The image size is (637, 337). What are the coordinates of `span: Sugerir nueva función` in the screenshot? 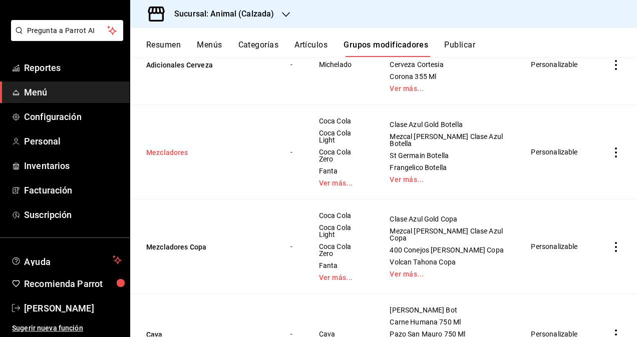 It's located at (67, 328).